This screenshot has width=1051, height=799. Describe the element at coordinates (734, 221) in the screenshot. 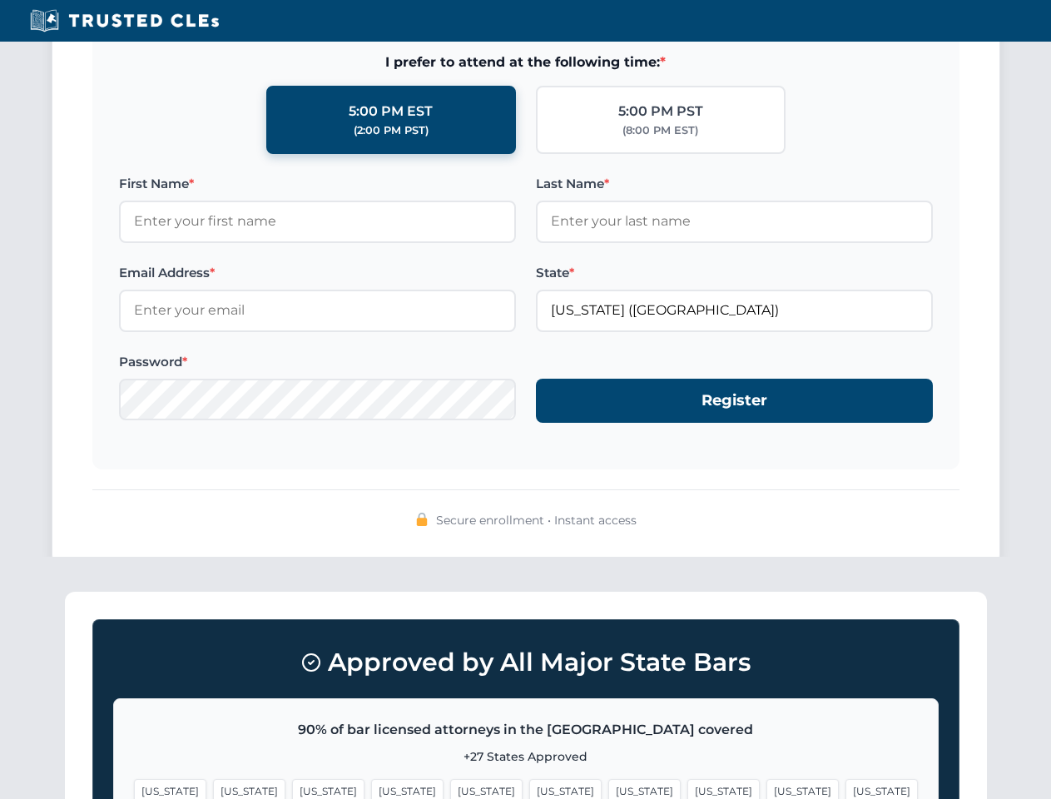

I see `input: Enter your last name` at that location.